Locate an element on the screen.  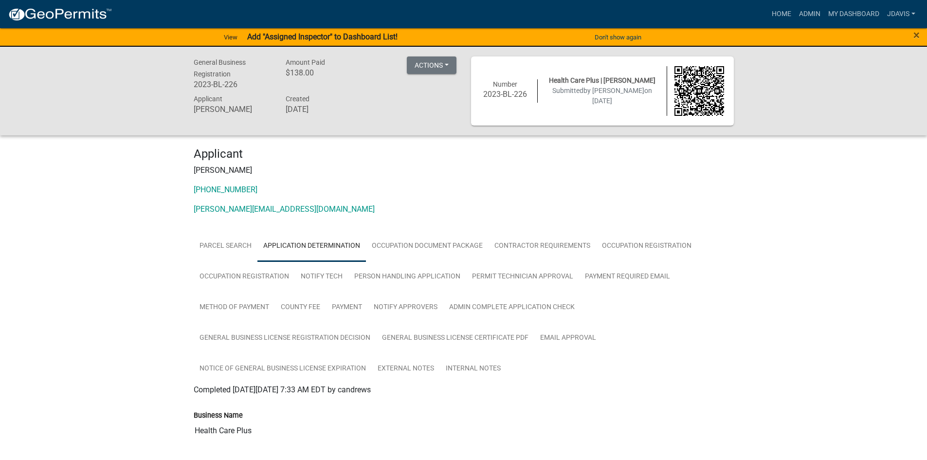
a: Permit Technician Approval is located at coordinates (523, 277).